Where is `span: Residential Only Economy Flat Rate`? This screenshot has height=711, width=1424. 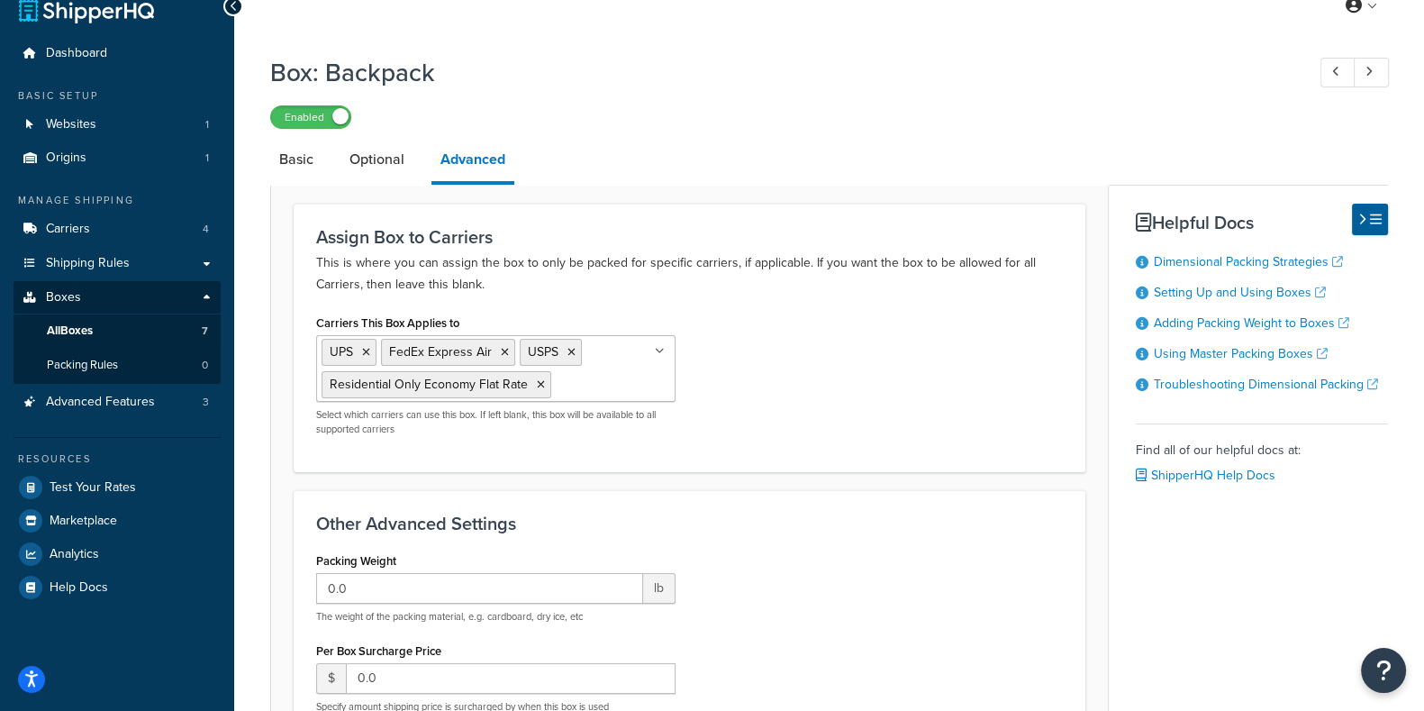 span: Residential Only Economy Flat Rate is located at coordinates (429, 384).